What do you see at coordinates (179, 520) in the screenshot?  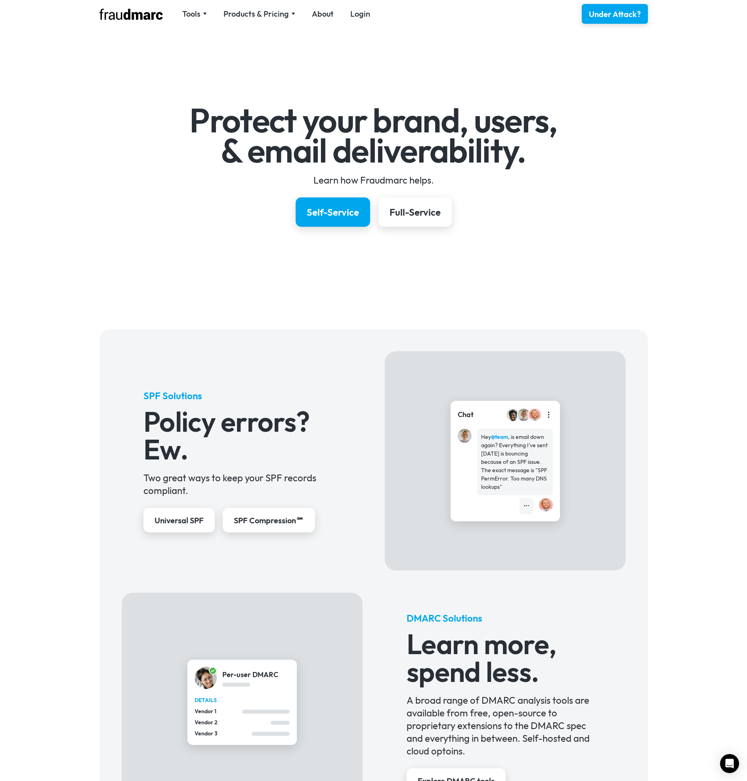 I see `div: Universal SPF` at bounding box center [179, 520].